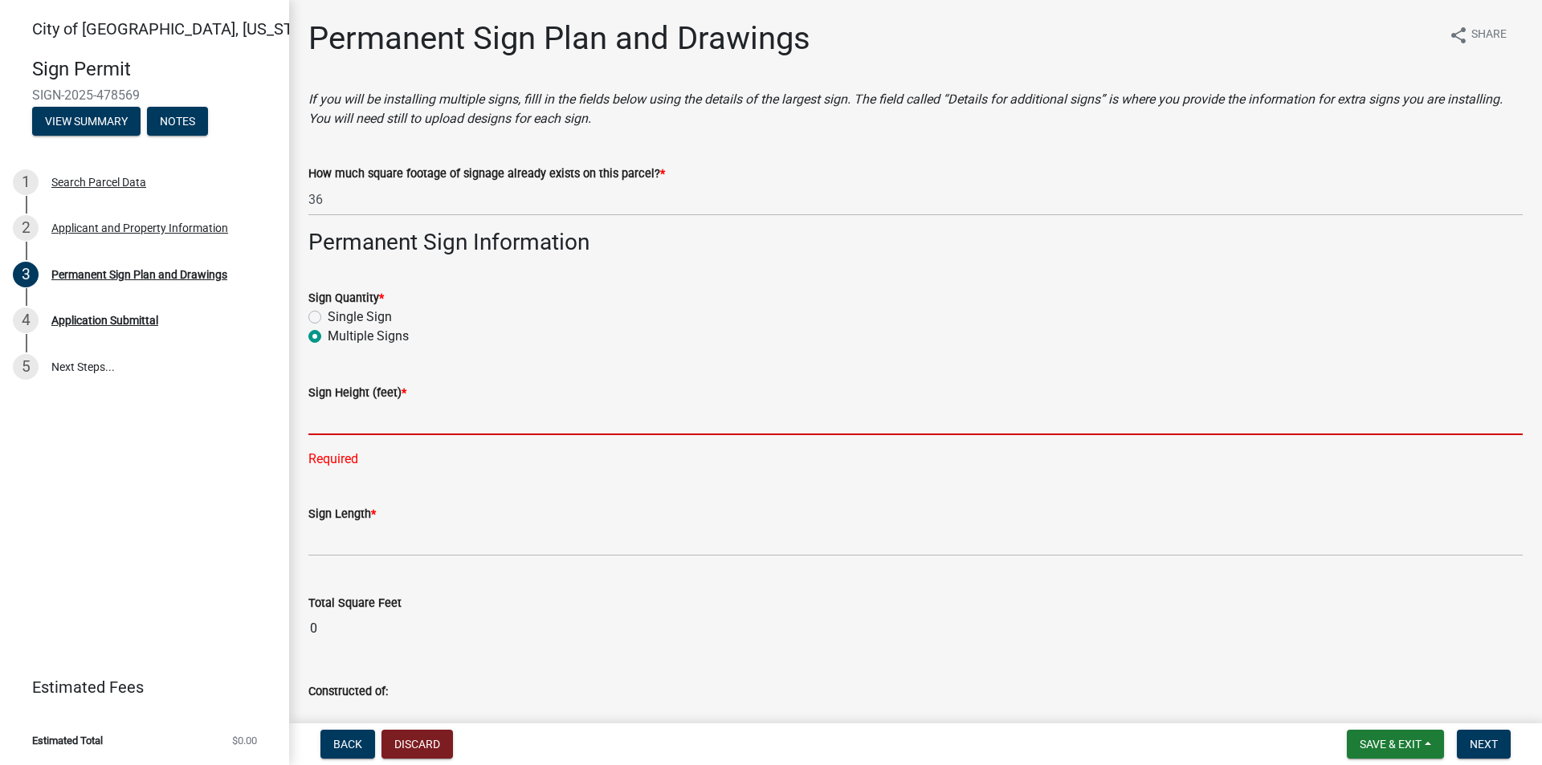  What do you see at coordinates (357, 393) in the screenshot?
I see `label: Sign Height (feet)` at bounding box center [357, 393].